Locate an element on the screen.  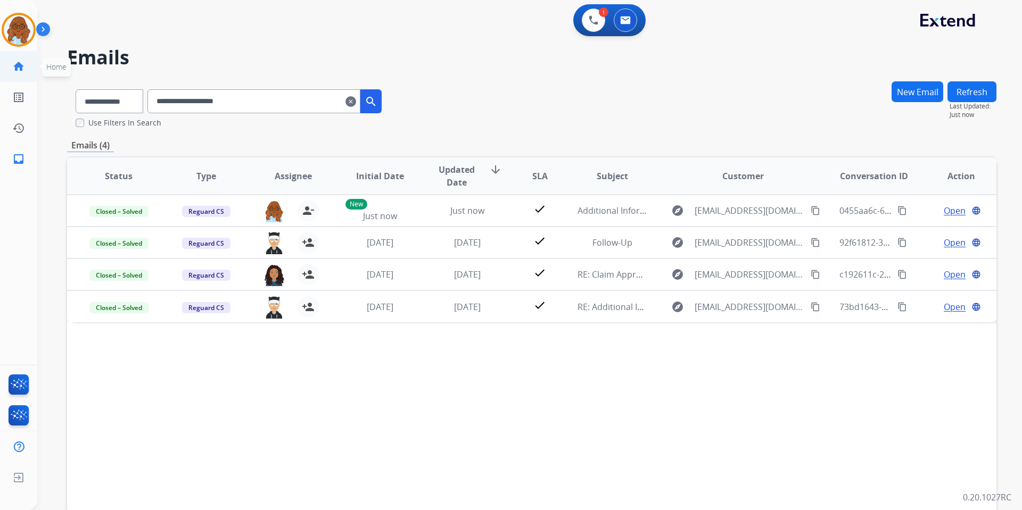
span: Assignee is located at coordinates (293, 176).